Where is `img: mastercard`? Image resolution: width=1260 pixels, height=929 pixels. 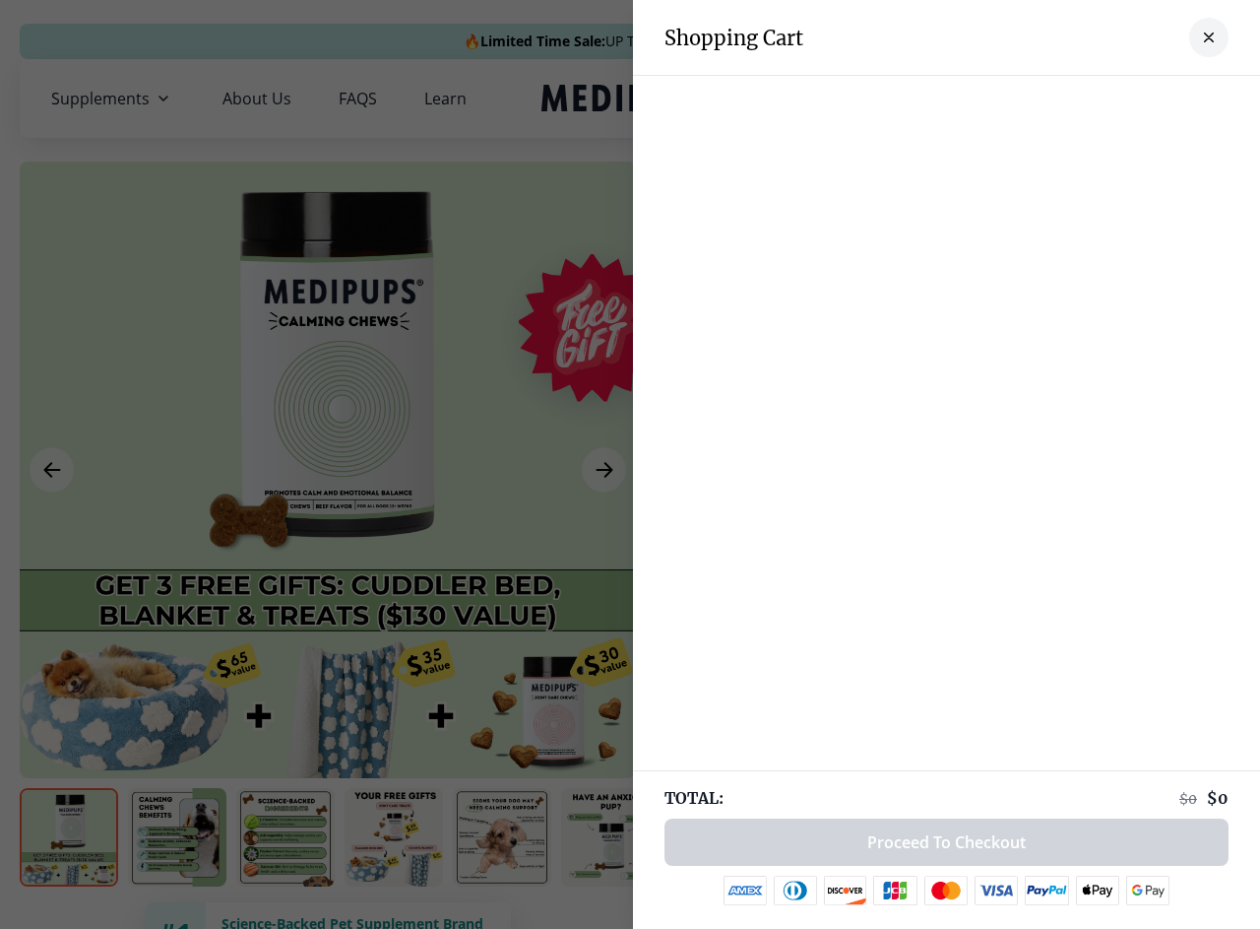
img: mastercard is located at coordinates (946, 890).